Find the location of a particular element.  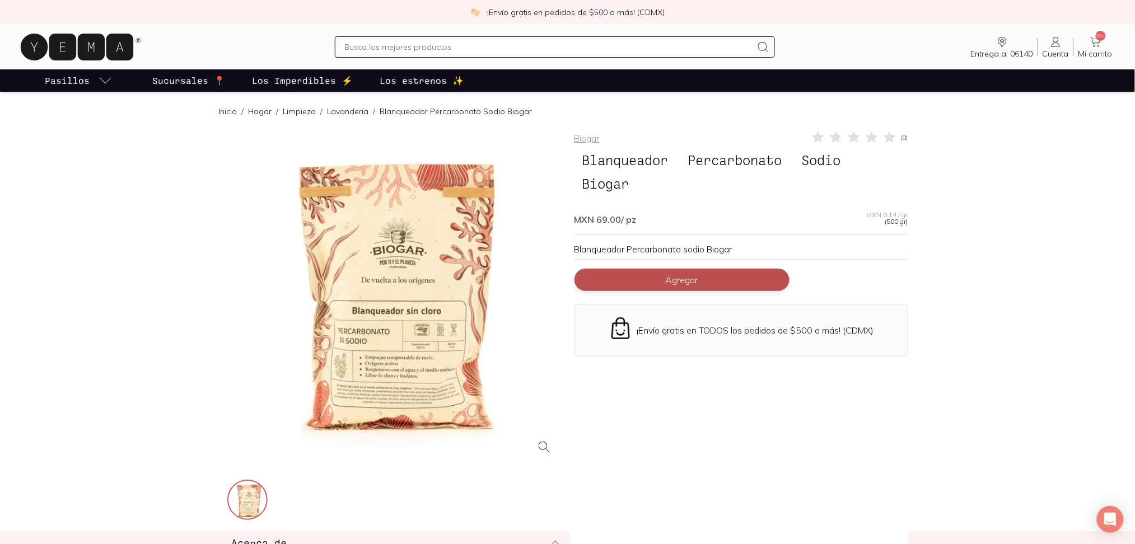

a: Lavanderia is located at coordinates (348, 111).